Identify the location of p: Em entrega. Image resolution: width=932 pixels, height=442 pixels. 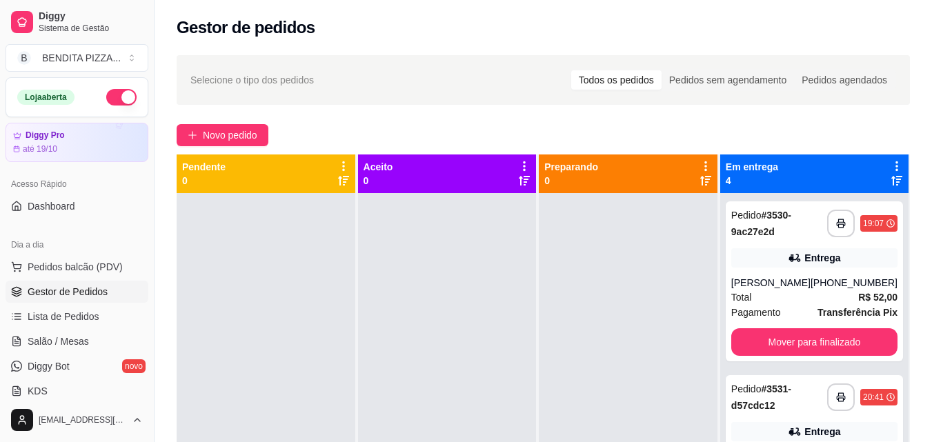
(752, 167).